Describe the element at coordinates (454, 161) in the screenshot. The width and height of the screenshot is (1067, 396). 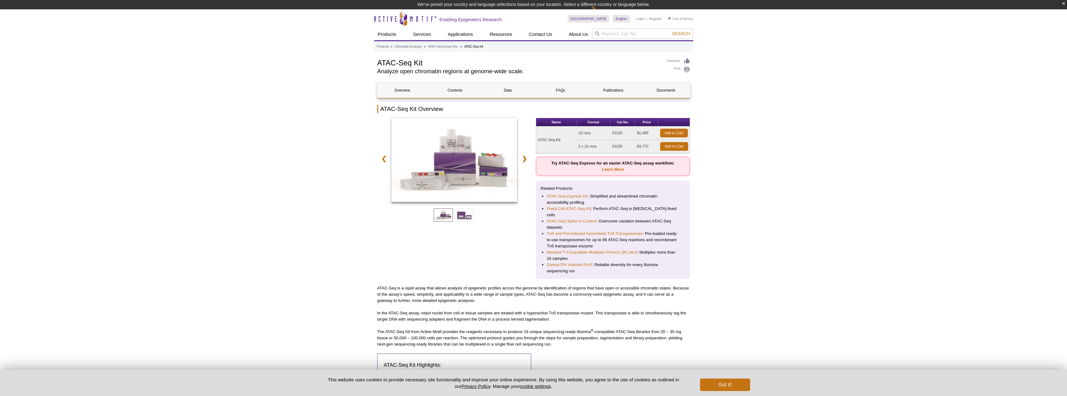
I see `a: ATAC-Seq Kit` at that location.